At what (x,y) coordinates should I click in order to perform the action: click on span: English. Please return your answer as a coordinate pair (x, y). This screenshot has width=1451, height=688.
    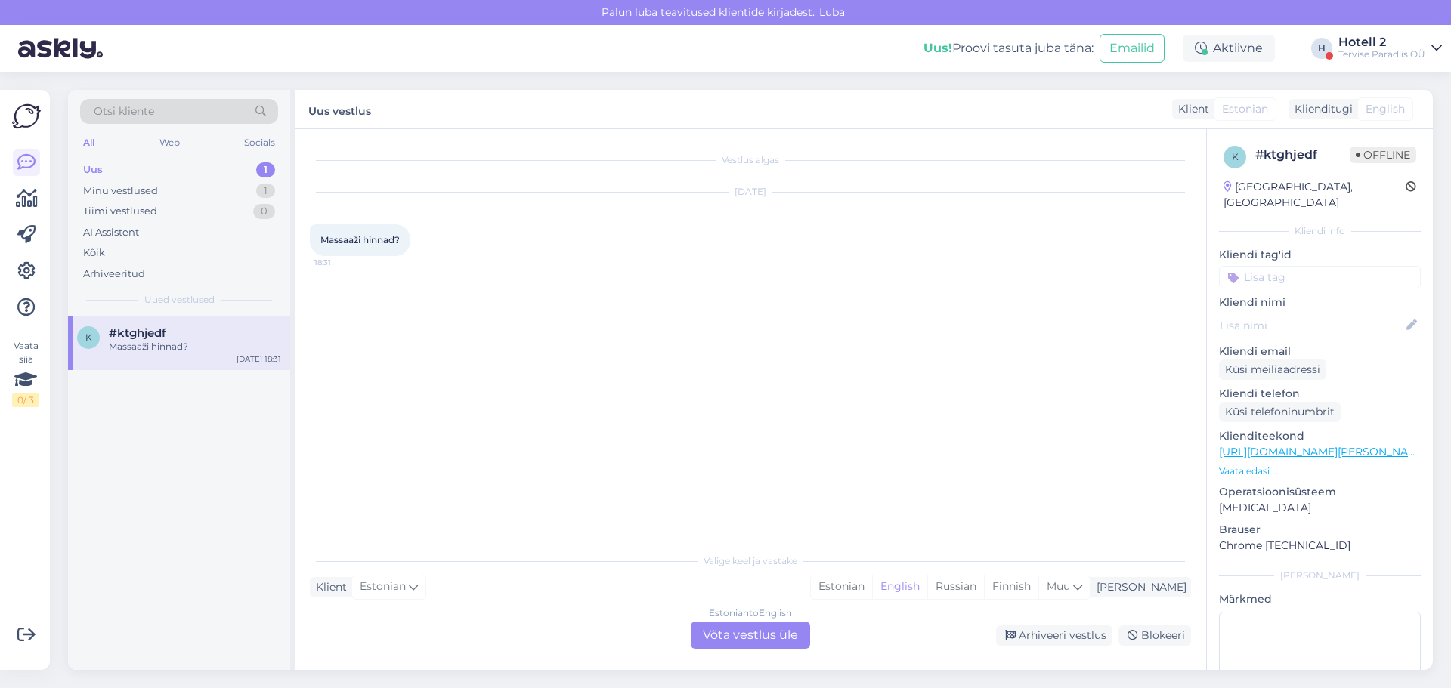
    Looking at the image, I should click on (1385, 109).